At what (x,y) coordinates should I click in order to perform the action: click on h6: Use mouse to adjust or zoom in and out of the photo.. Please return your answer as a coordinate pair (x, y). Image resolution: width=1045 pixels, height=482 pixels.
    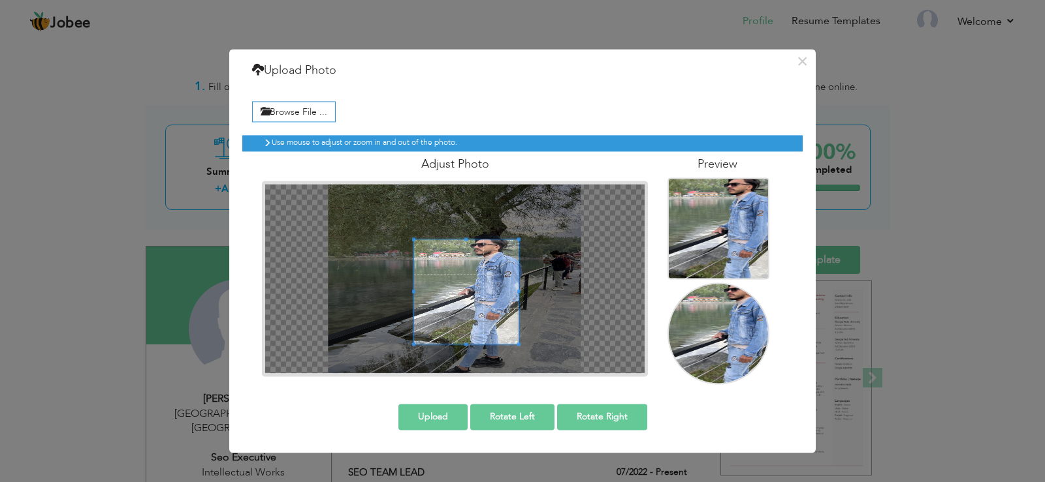
    Looking at the image, I should click on (524, 142).